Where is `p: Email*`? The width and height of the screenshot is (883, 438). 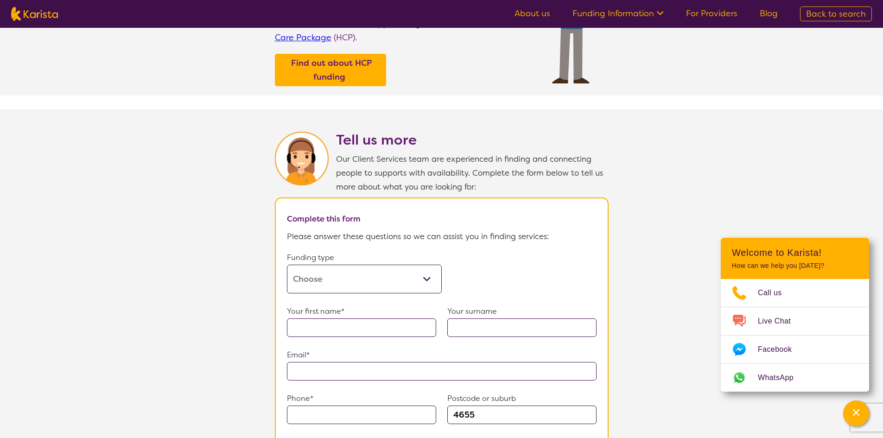
p: Email* is located at coordinates (442, 355).